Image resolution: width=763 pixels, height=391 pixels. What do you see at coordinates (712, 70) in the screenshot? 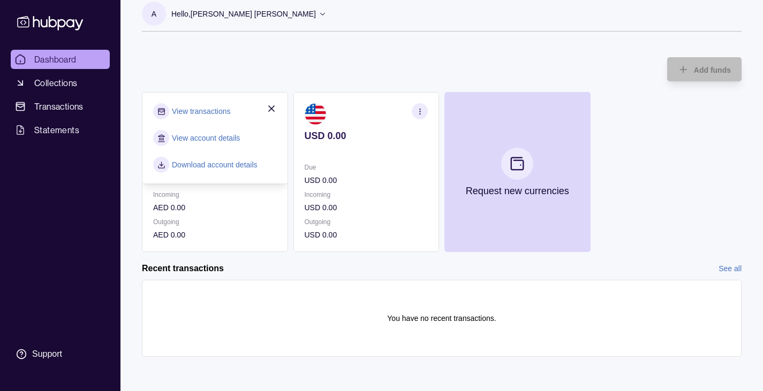
I see `span: Add funds` at bounding box center [712, 70].